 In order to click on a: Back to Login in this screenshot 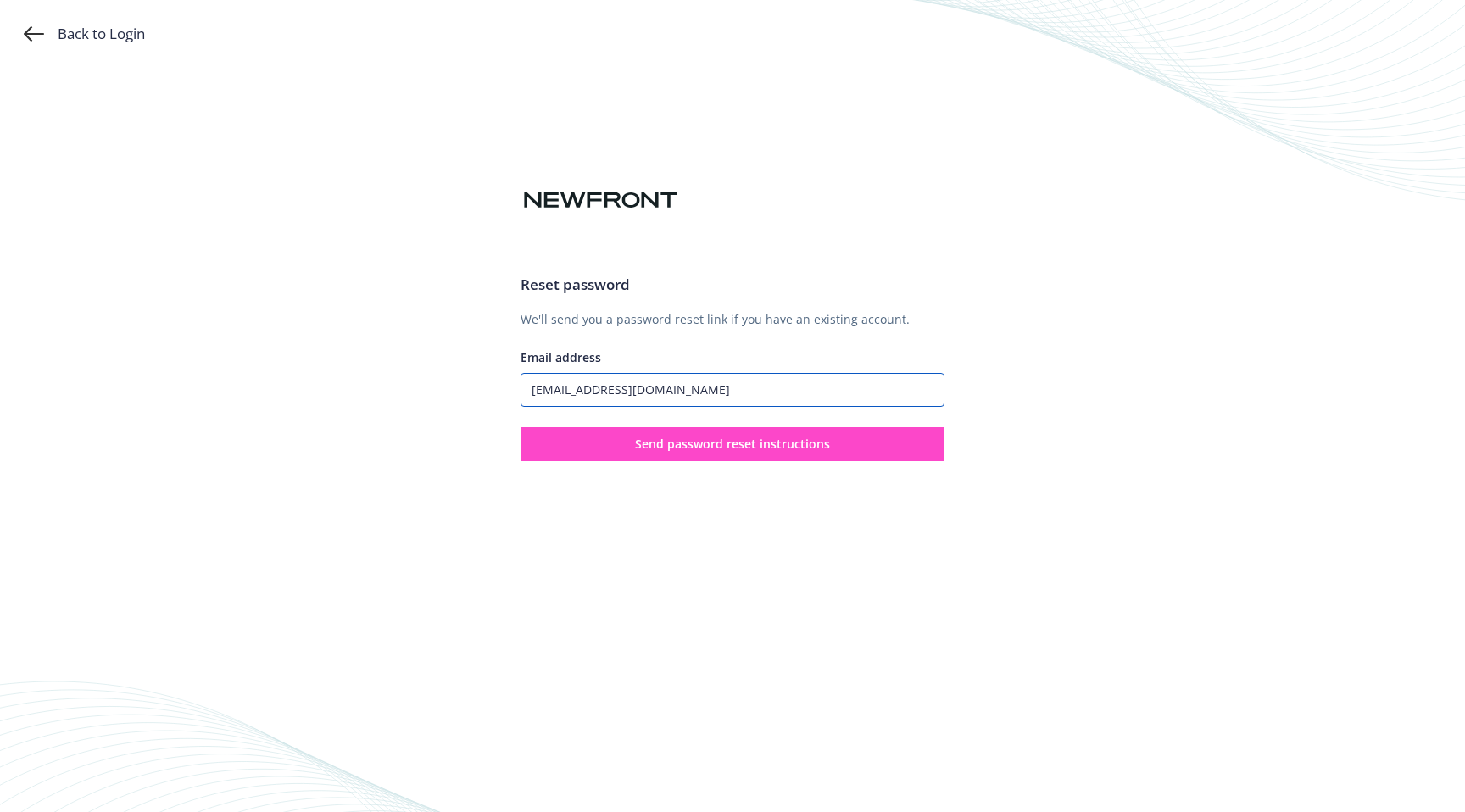, I will do `click(84, 34)`.